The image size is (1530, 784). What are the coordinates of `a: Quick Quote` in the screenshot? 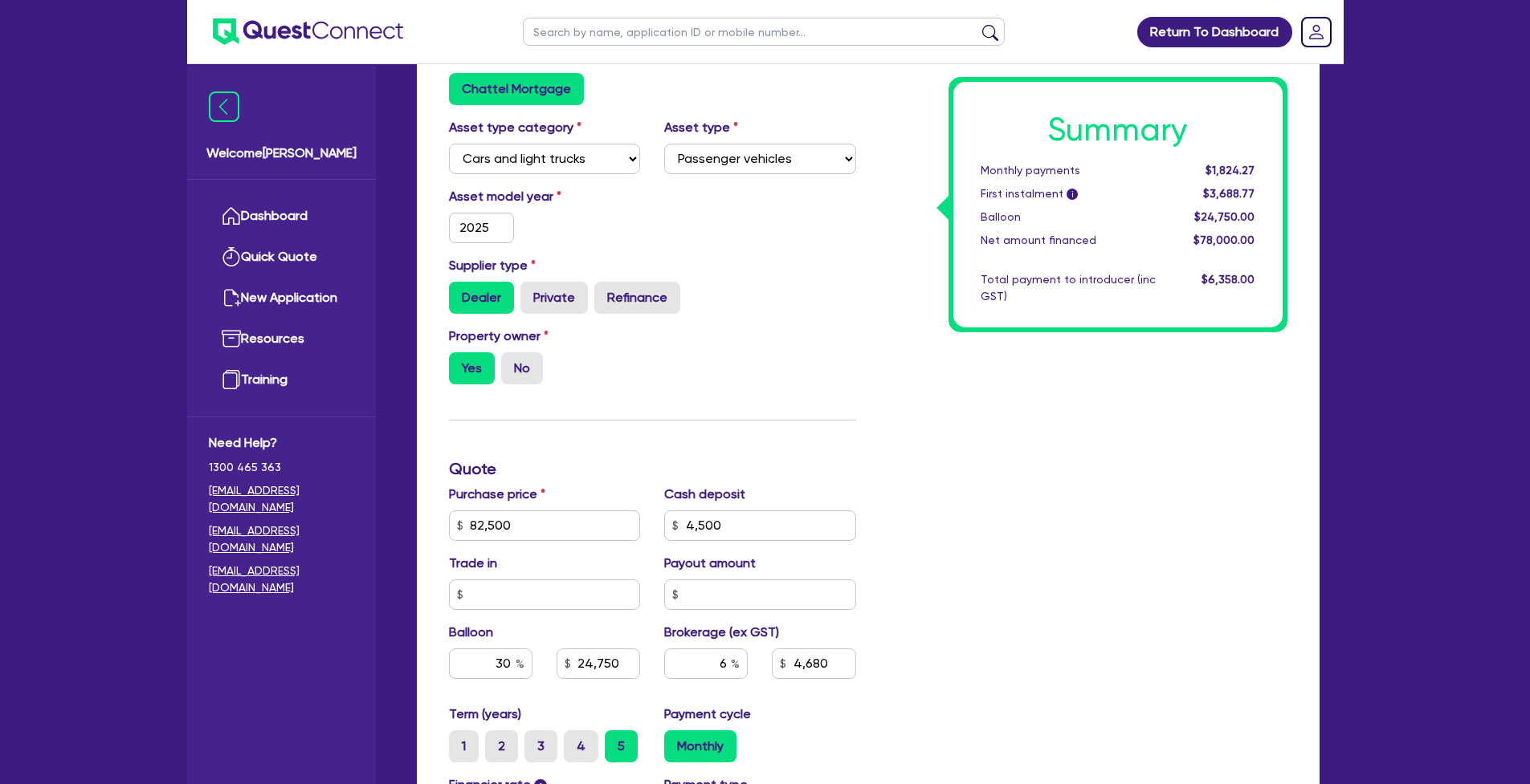 It's located at (281, 257).